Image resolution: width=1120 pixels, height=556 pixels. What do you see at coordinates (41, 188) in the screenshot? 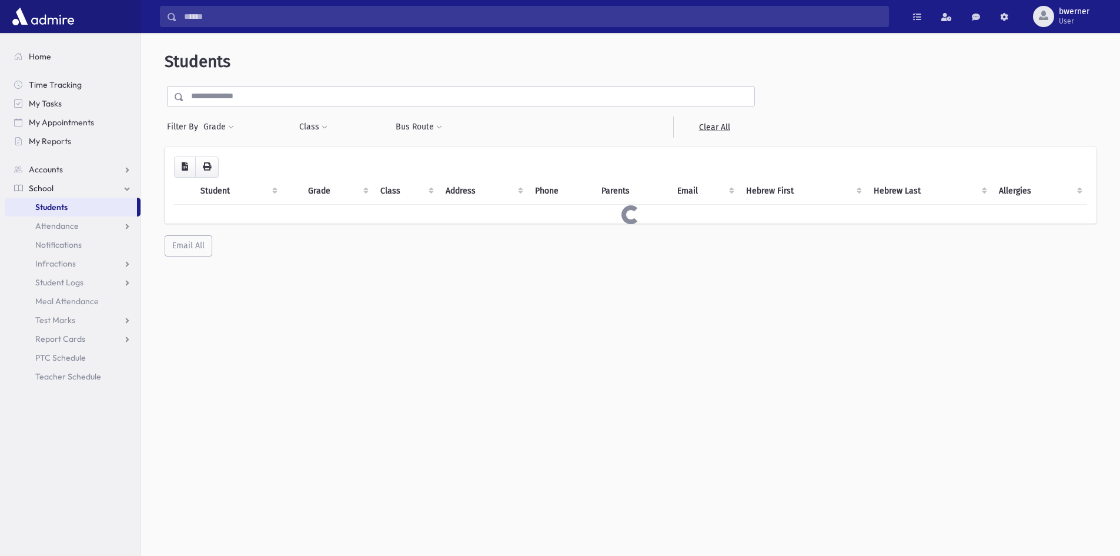
I see `span: School` at bounding box center [41, 188].